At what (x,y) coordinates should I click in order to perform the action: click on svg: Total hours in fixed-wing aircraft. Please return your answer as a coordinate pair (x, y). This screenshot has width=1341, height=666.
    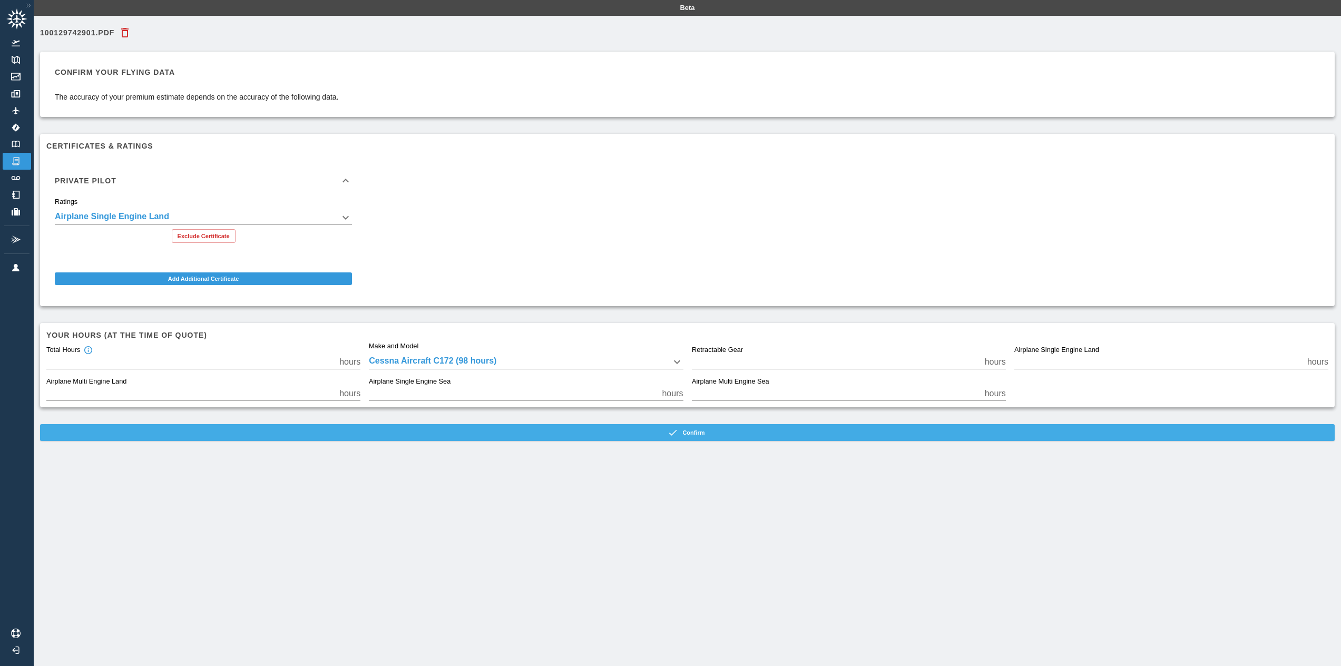
    Looking at the image, I should click on (88, 350).